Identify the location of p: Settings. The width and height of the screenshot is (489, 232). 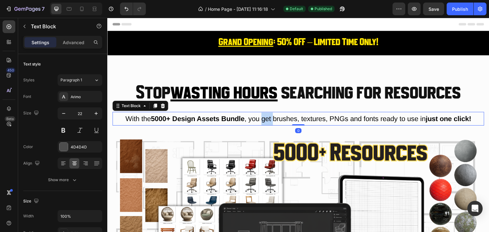
(40, 42).